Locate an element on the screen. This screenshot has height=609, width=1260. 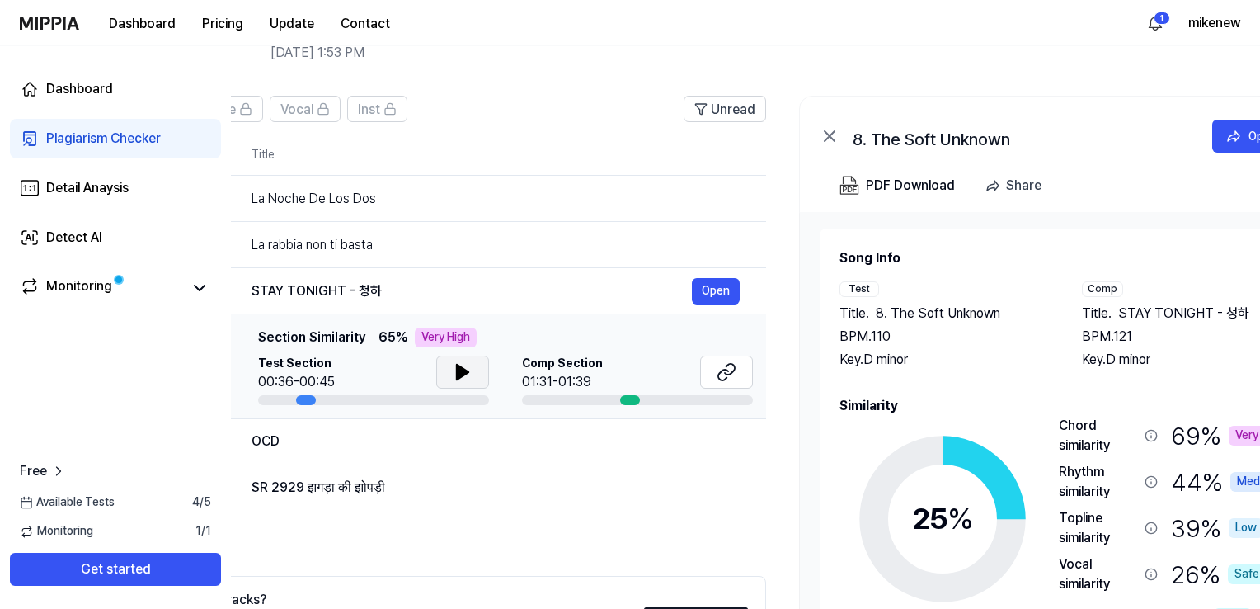
span: 4 / 5 is located at coordinates (201, 502).